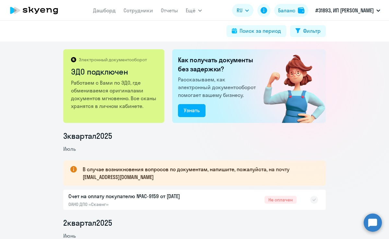 Image resolution: width=389 pixels, height=239 pixels. What do you see at coordinates (312, 31) in the screenshot?
I see `div: Фильтр` at bounding box center [312, 31].